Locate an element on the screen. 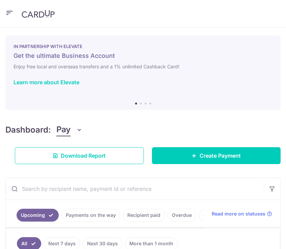 This screenshot has height=249, width=286. a: Read more on statuses is located at coordinates (242, 214).